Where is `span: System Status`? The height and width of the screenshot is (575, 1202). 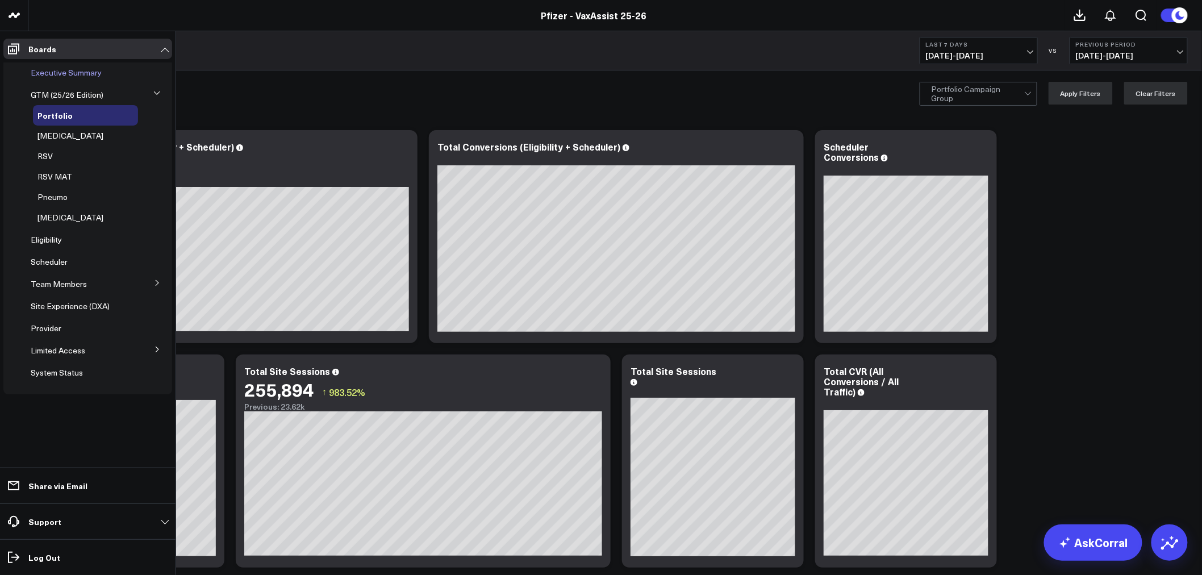
span: System Status is located at coordinates (57, 372).